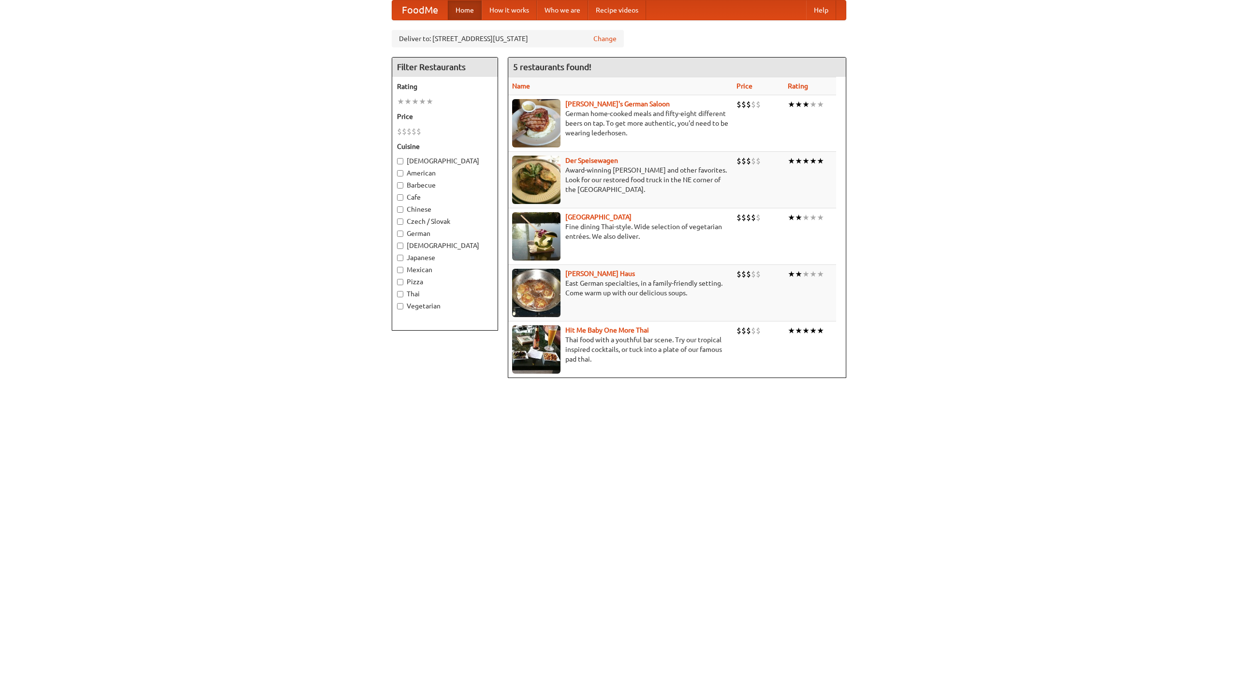  I want to click on a: Home, so click(465, 10).